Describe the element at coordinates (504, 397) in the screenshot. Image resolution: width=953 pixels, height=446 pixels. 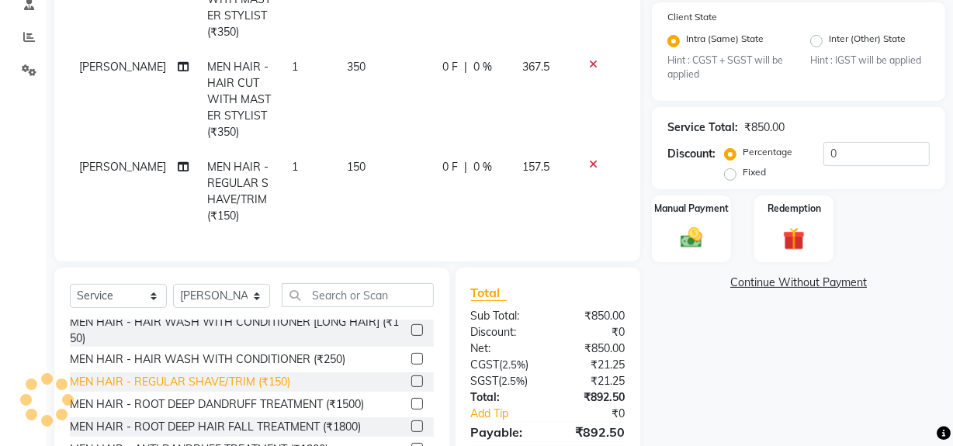
I see `div: Total:` at that location.